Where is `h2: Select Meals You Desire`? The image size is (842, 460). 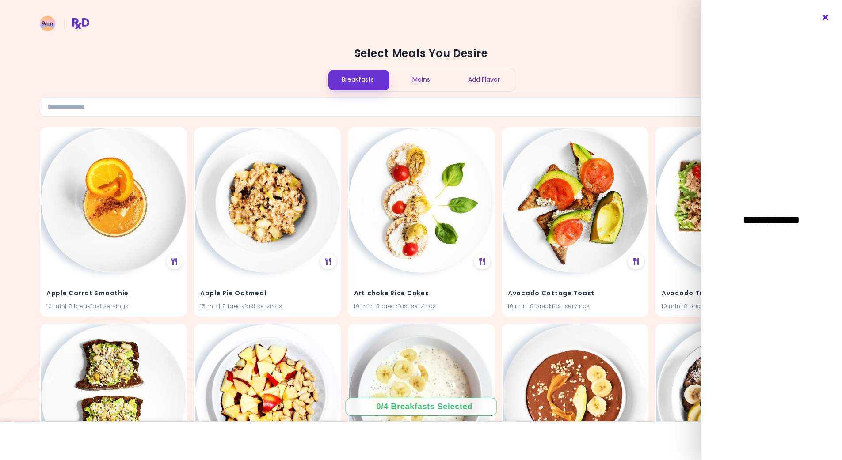 h2: Select Meals You Desire is located at coordinates (421, 53).